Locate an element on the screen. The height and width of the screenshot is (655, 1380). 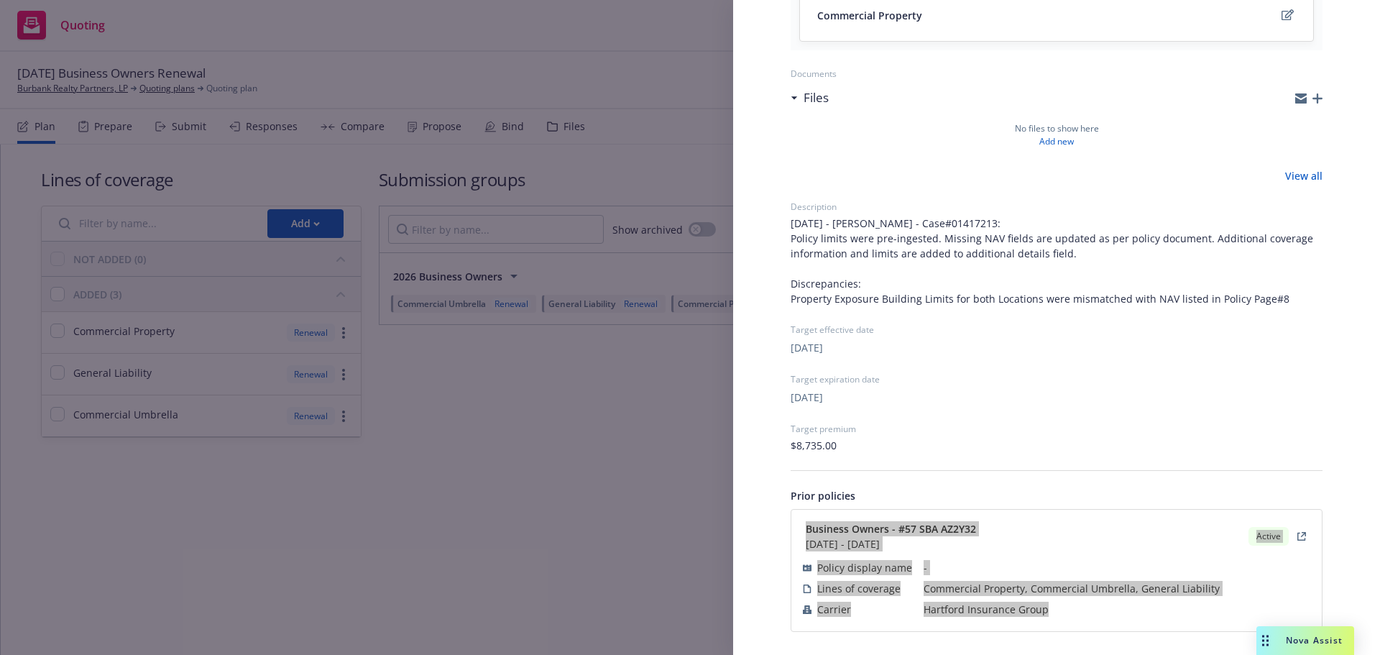
span: Commercial Property, Commercial Umbrella, General Liability is located at coordinates (1117, 588).